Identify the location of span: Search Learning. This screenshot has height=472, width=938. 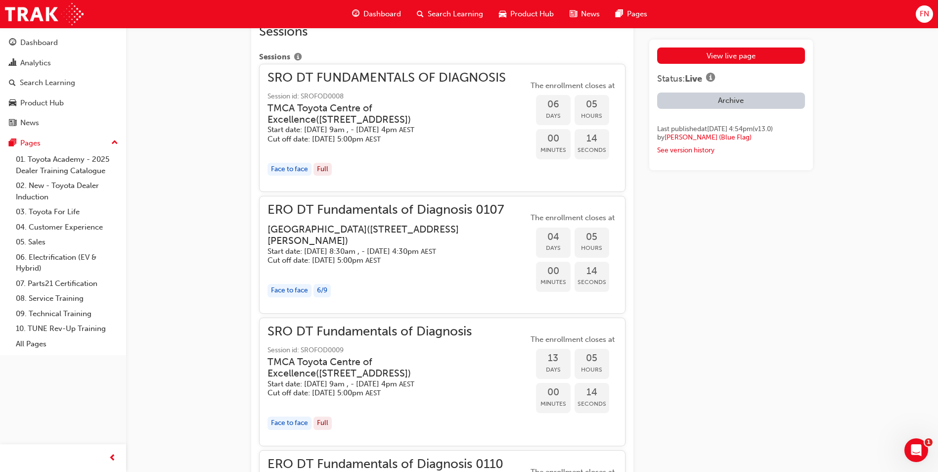
(455, 14).